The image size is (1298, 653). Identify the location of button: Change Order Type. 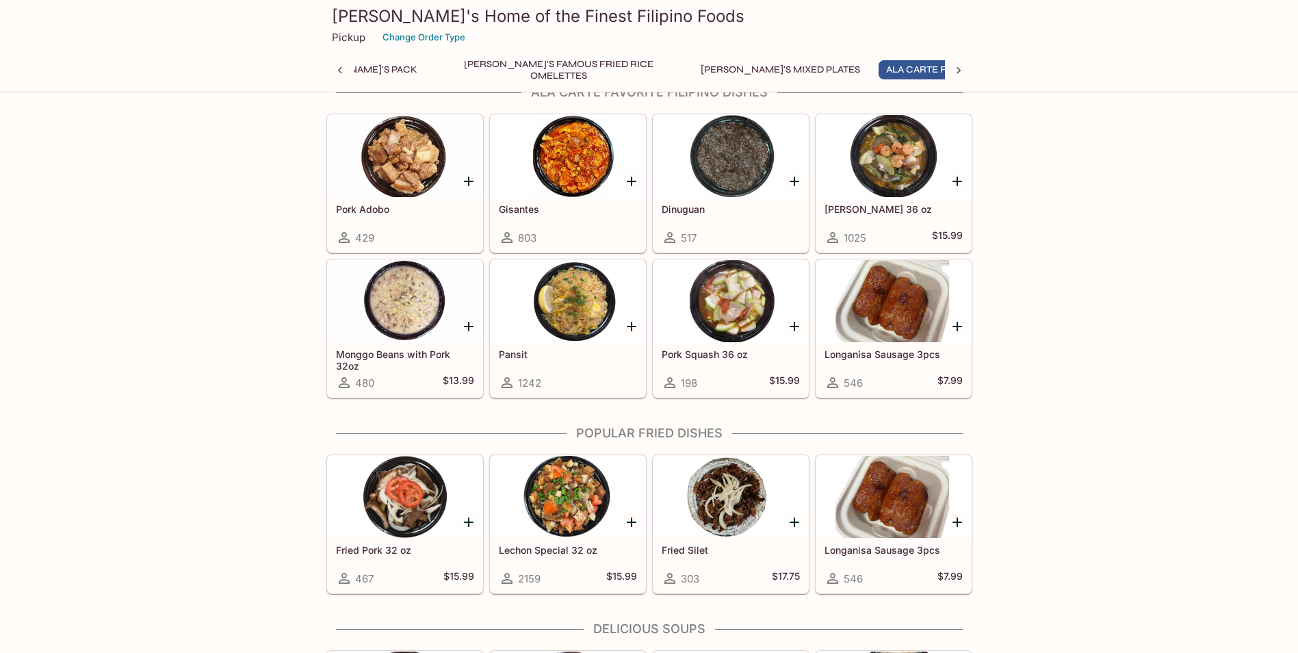
(423, 37).